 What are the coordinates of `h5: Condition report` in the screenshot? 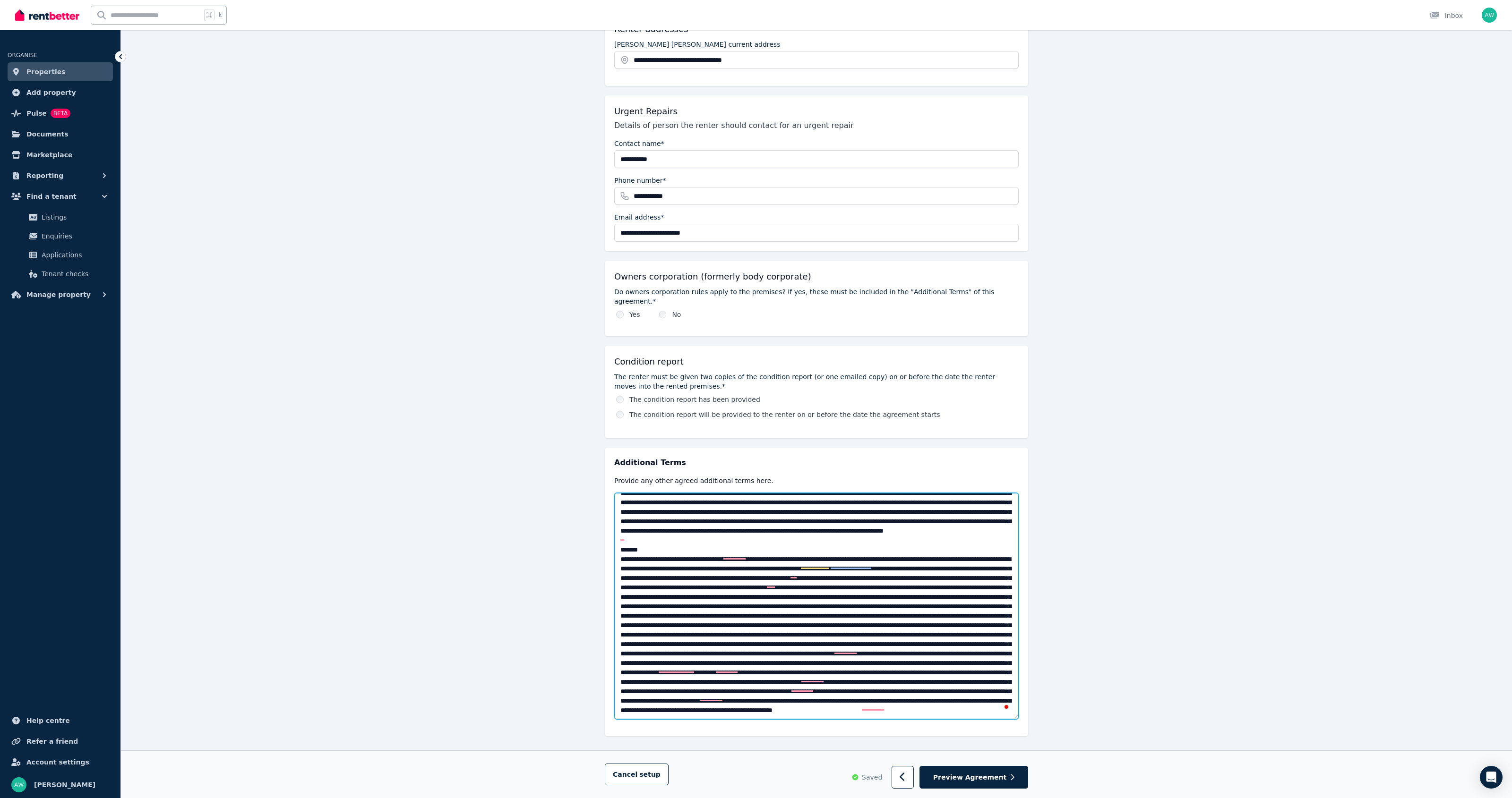 It's located at (648, 361).